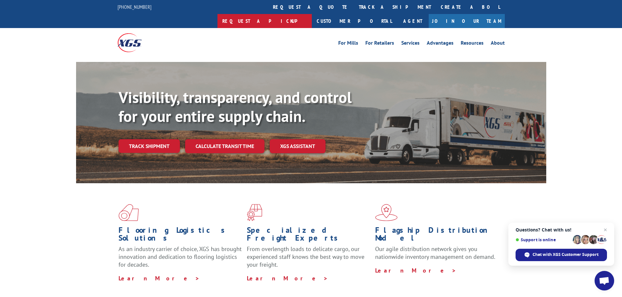  What do you see at coordinates (410, 44) in the screenshot?
I see `a: Services` at bounding box center [410, 44].